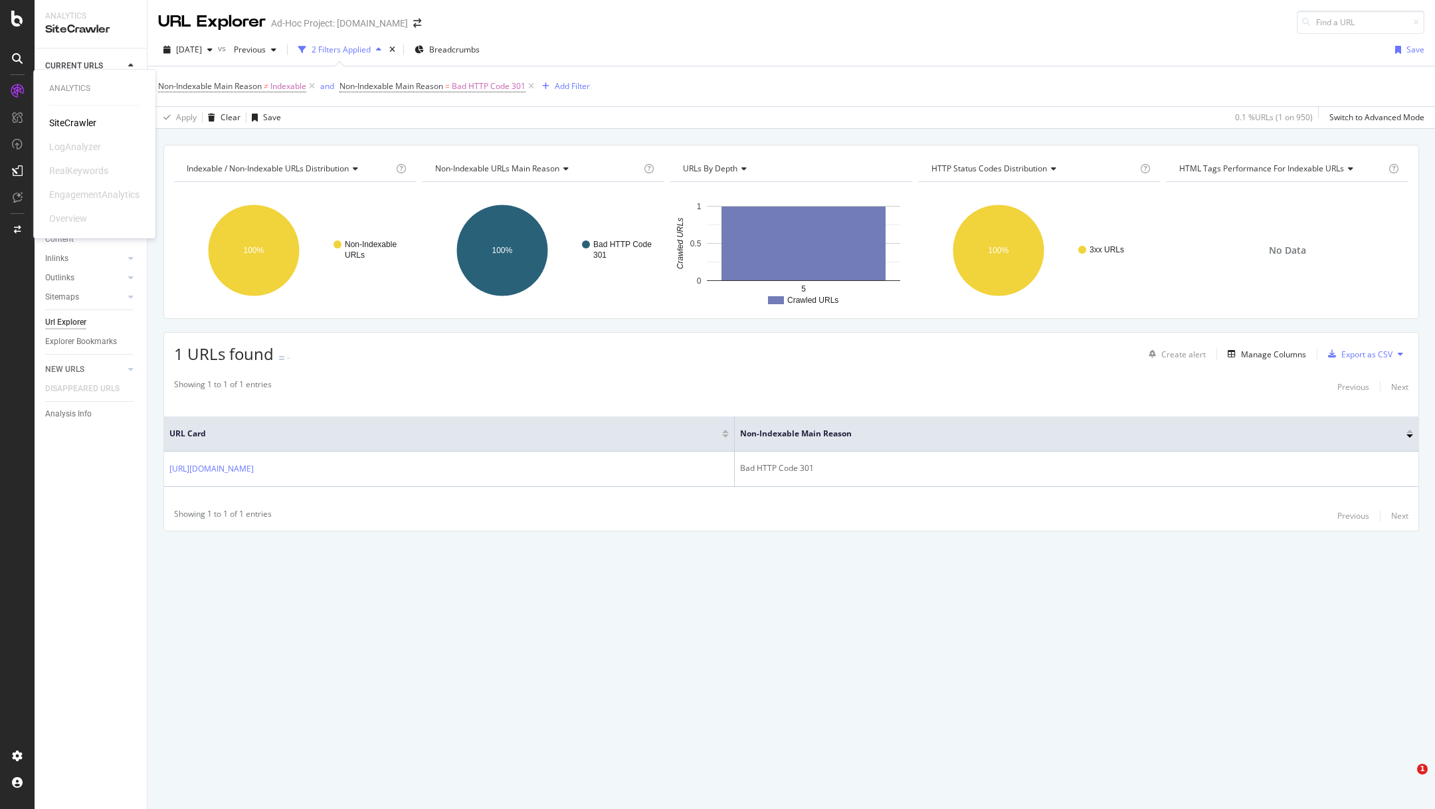 The width and height of the screenshot is (1435, 809). What do you see at coordinates (62, 297) in the screenshot?
I see `div: Sitemaps` at bounding box center [62, 297].